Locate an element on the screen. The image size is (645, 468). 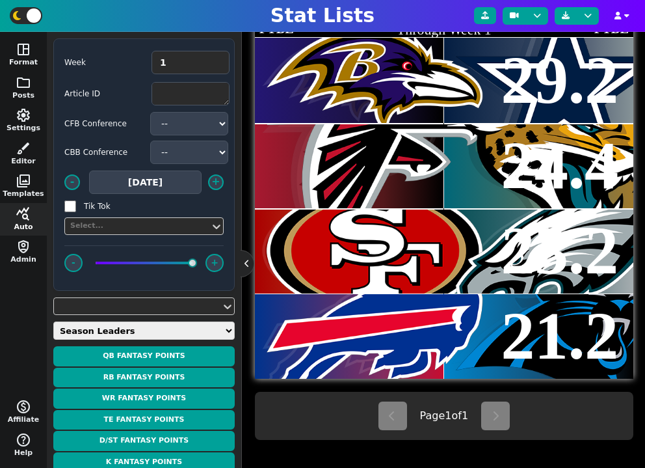
label: Week is located at coordinates (103, 62).